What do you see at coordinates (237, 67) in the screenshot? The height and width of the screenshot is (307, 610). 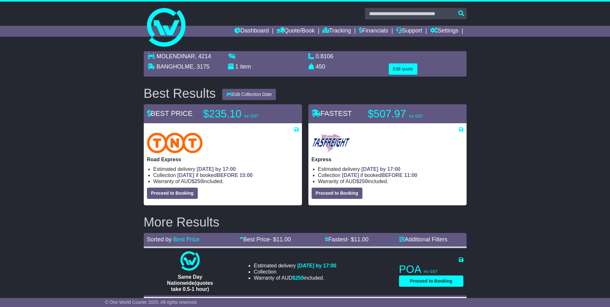 I see `span: 1` at bounding box center [237, 67].